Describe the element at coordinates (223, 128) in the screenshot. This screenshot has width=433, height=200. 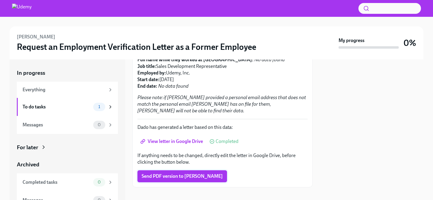
I see `p: Dado has generated a letter based on this data:` at that location.